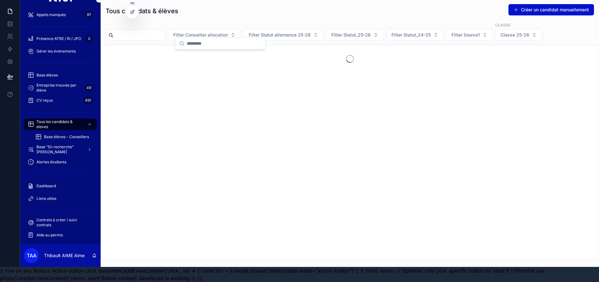 The width and height of the screenshot is (599, 282). What do you see at coordinates (89, 88) in the screenshot?
I see `div: 49` at bounding box center [89, 88].